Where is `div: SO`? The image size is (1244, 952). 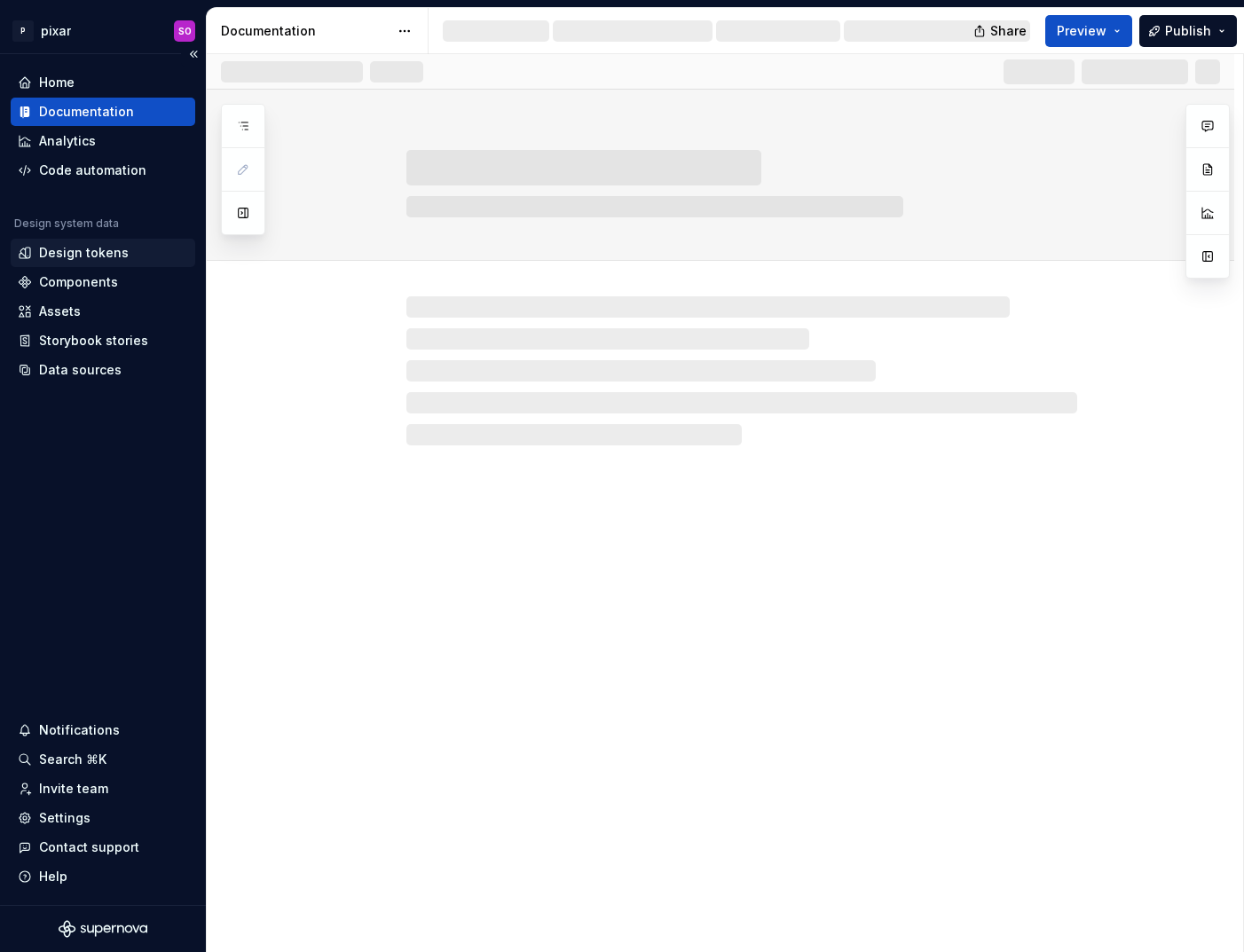 div: SO is located at coordinates (185, 31).